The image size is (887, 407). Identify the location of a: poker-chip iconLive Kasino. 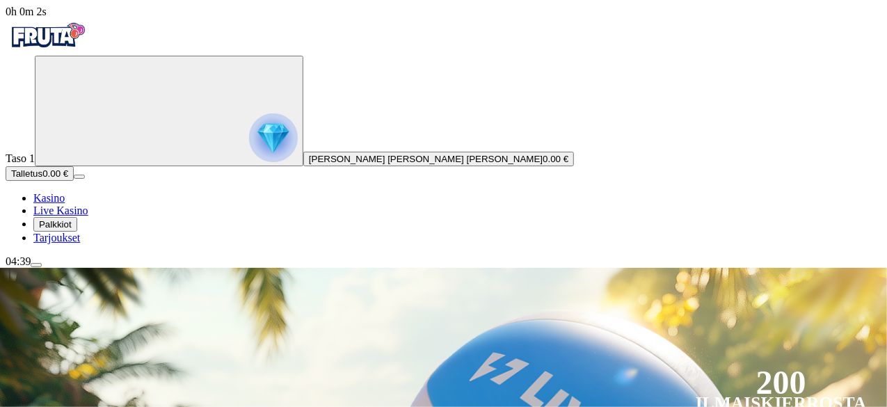
(61, 210).